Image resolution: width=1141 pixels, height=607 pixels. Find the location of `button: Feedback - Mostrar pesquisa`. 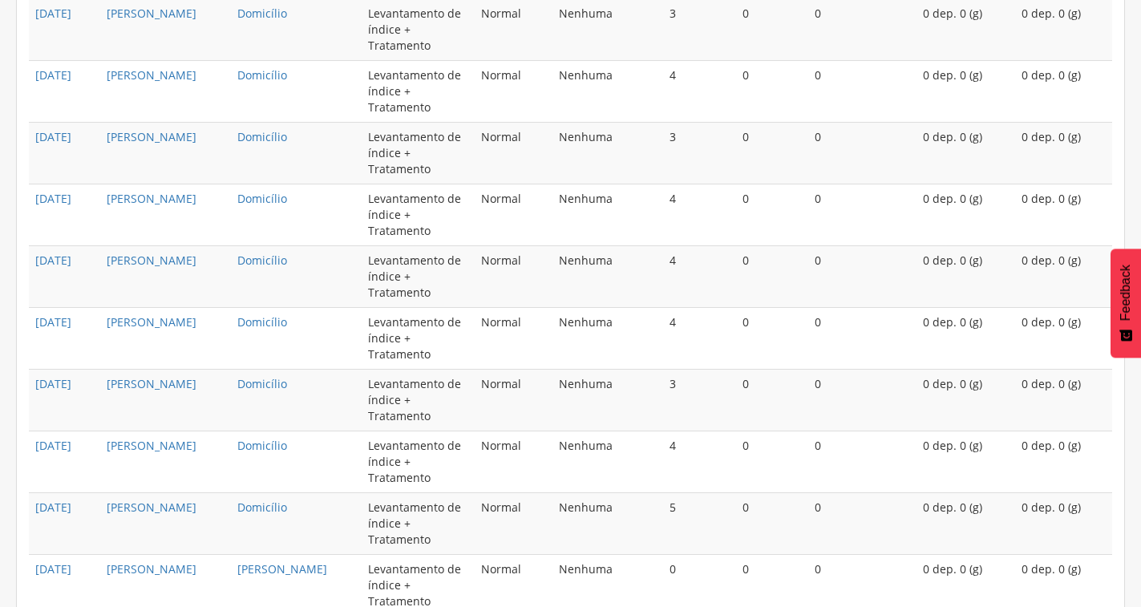

button: Feedback - Mostrar pesquisa is located at coordinates (1126, 303).